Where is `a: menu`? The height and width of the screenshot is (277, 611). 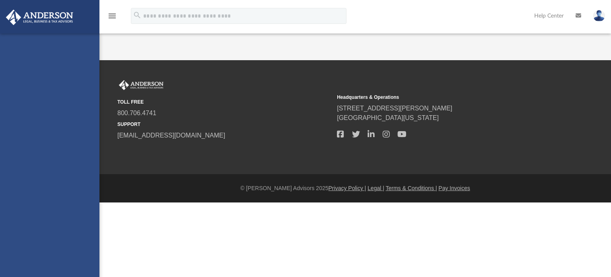 a: menu is located at coordinates (112, 18).